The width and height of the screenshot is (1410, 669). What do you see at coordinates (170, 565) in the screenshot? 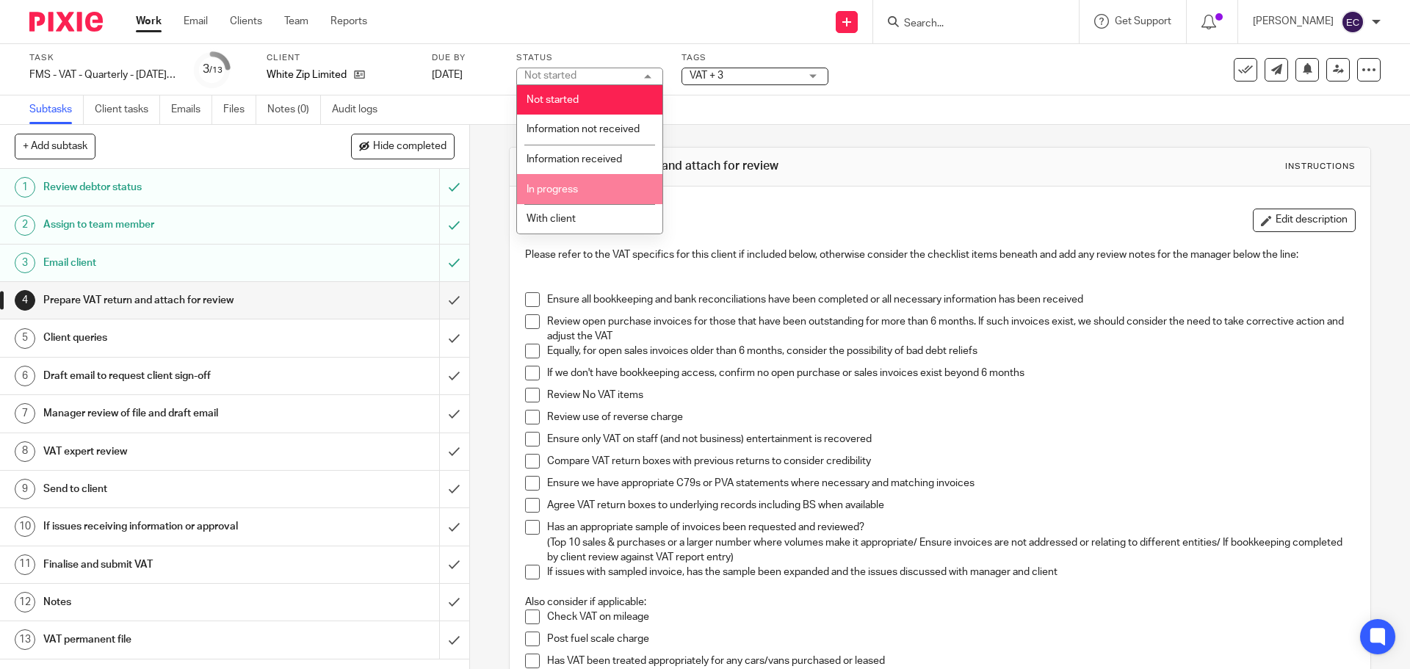
I see `h1: Finalise and submit VAT` at bounding box center [170, 565].